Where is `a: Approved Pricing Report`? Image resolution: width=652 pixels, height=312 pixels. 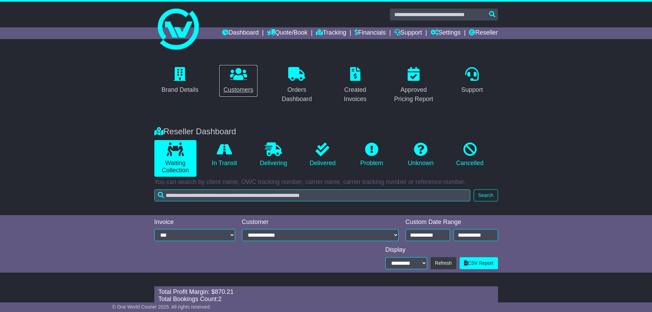 a: Approved Pricing Report is located at coordinates (413, 85).